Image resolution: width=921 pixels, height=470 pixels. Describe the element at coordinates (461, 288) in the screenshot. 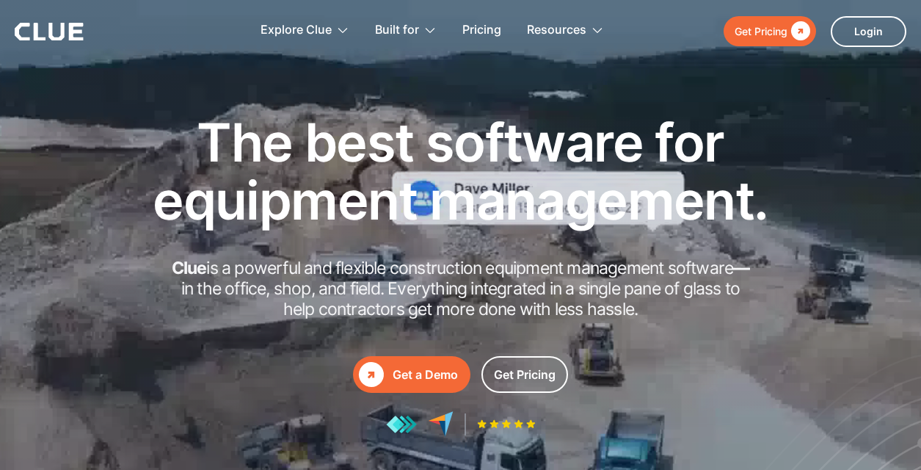

I see `h2: is a powerful and flexible construction equipment management software in the office, shop, and fi...` at that location.